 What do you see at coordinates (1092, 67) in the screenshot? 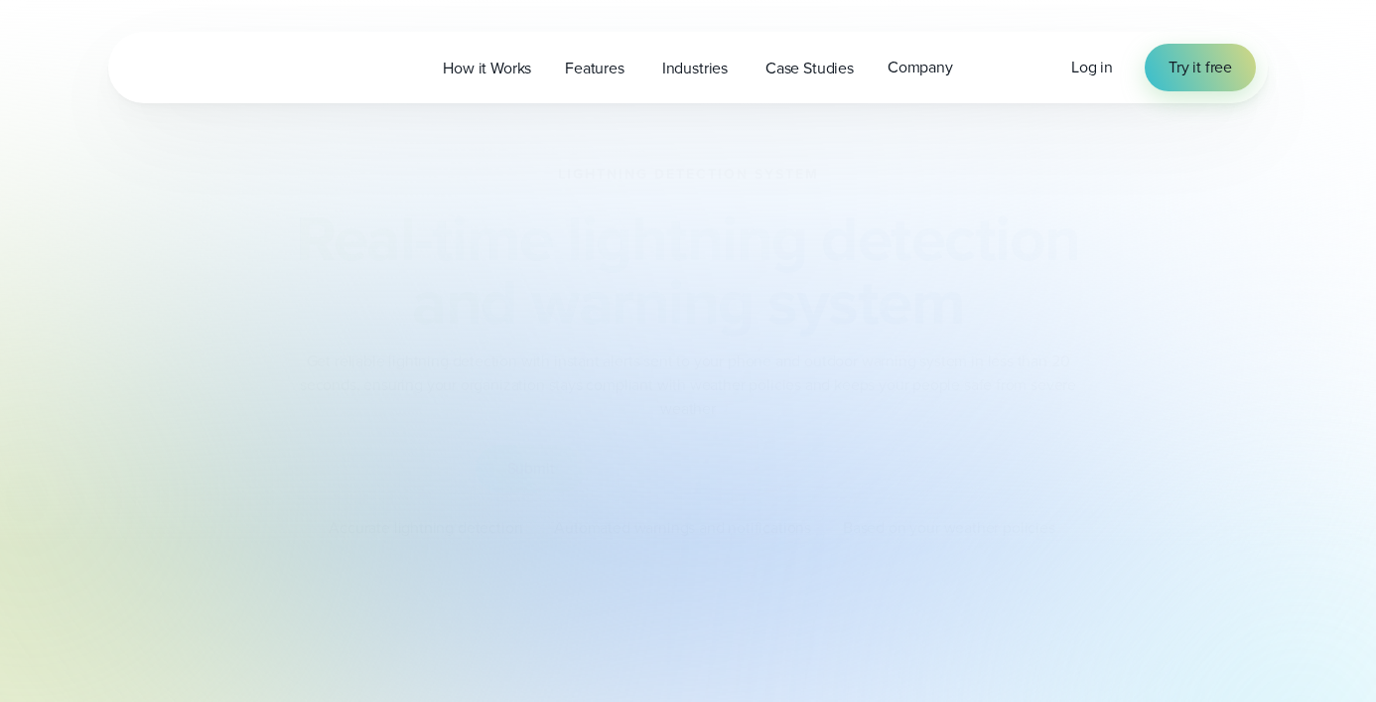
I see `span: Log in` at bounding box center [1092, 67].